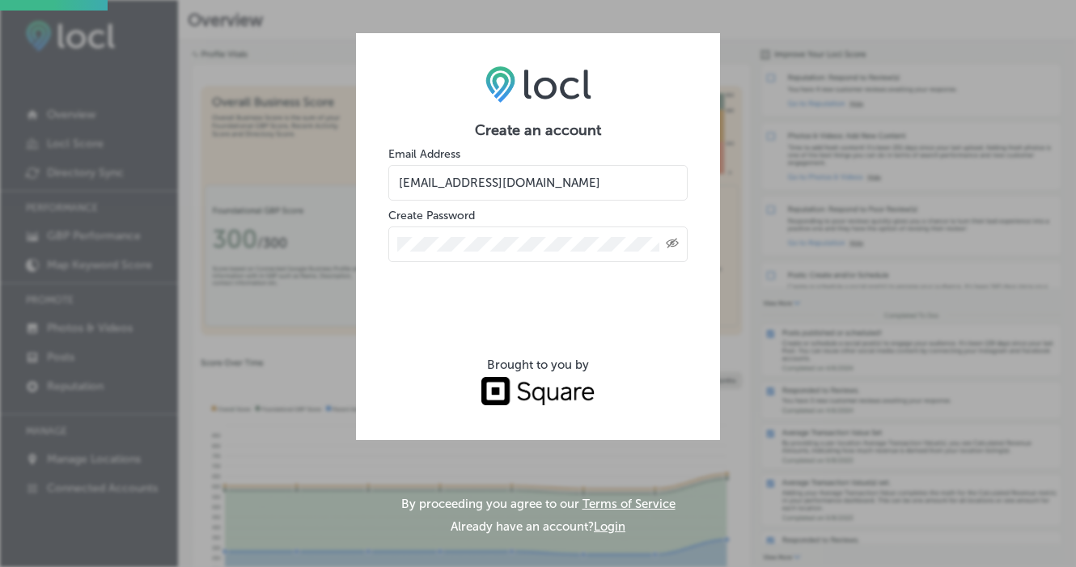 The height and width of the screenshot is (567, 1076). Describe the element at coordinates (538, 391) in the screenshot. I see `img: Square` at that location.